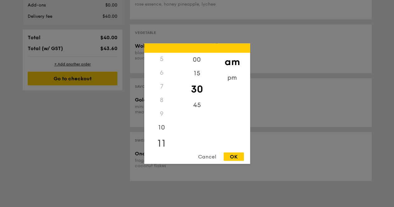  What do you see at coordinates (234, 156) in the screenshot?
I see `div: OK` at bounding box center [234, 156].